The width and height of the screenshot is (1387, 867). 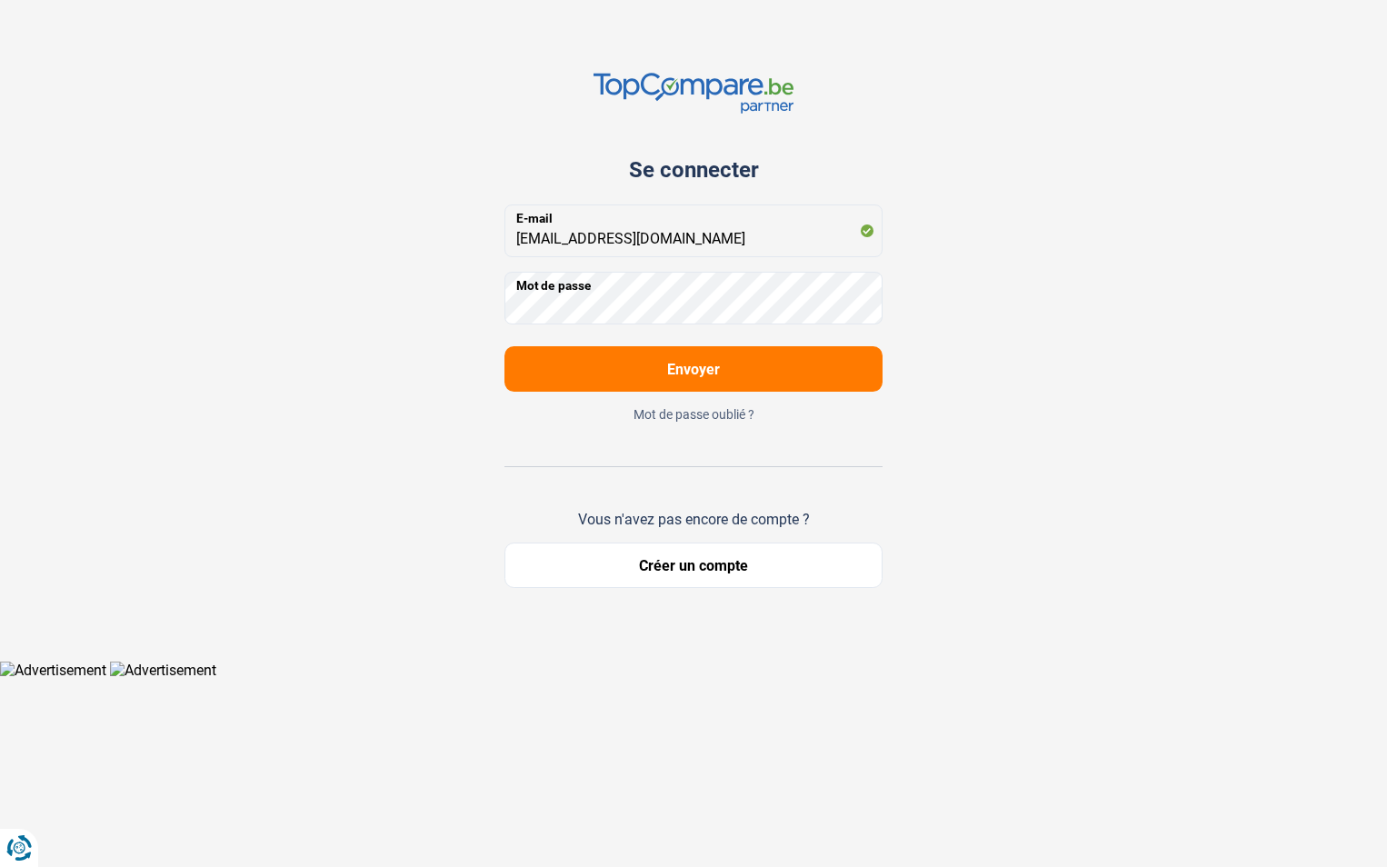 I want to click on button: Créer un compte, so click(x=694, y=565).